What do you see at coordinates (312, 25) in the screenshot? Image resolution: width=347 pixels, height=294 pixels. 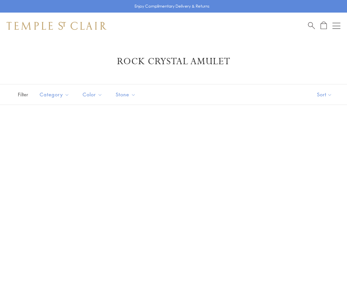 I see `a: Search` at bounding box center [312, 25].